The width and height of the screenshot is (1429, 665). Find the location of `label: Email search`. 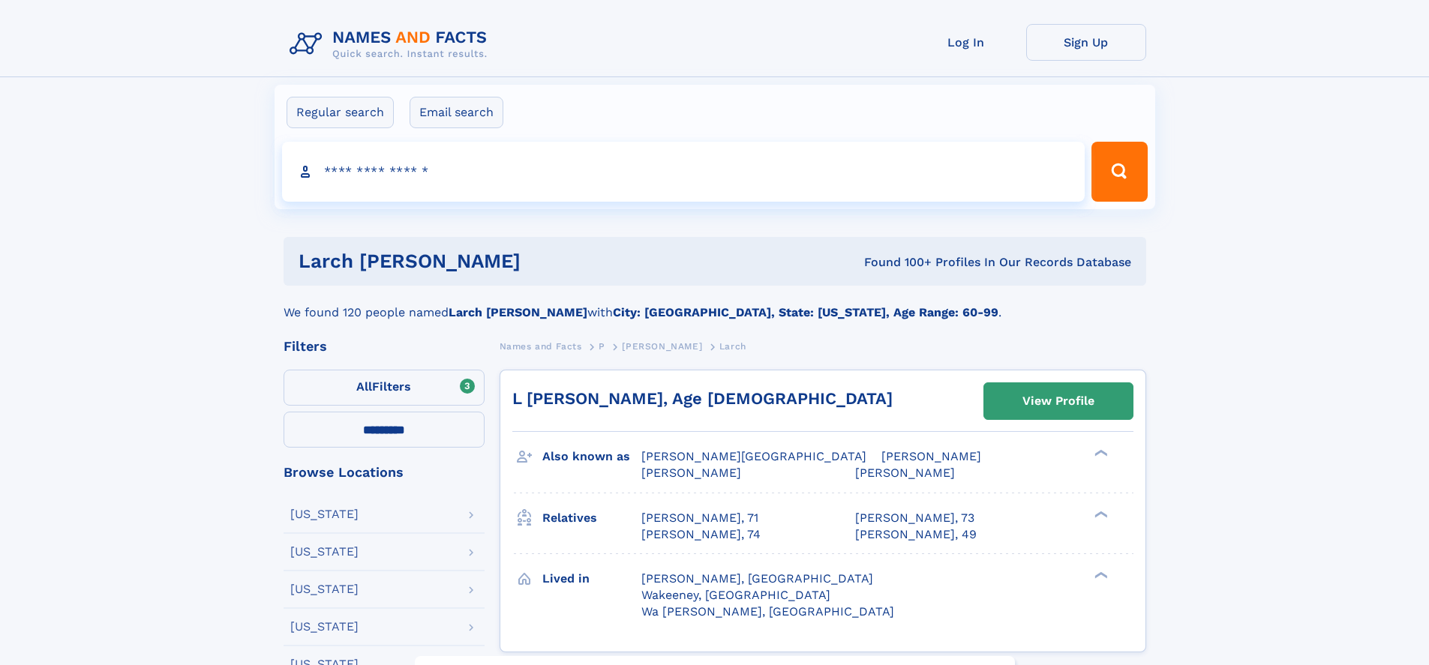

label: Email search is located at coordinates (456, 113).